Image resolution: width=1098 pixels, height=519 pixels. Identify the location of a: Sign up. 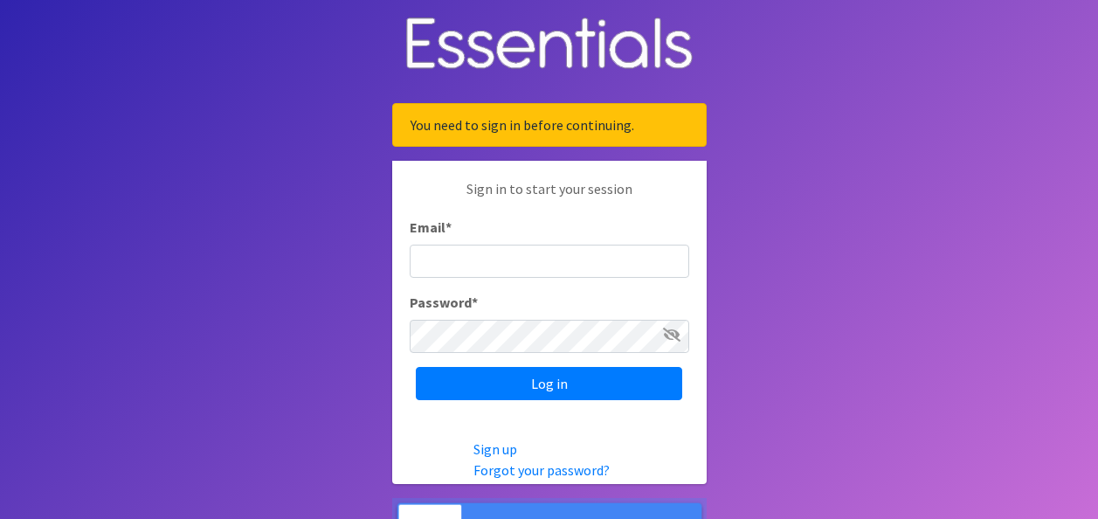
(495, 449).